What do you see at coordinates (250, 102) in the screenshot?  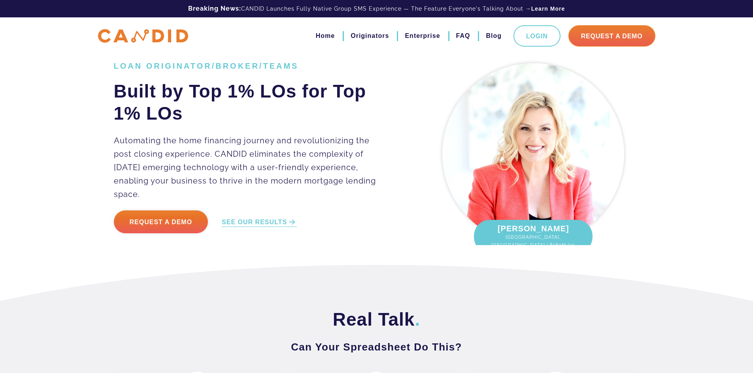 I see `h2: Built by Top 1% LOs for Top 1% LOs` at bounding box center [250, 102].